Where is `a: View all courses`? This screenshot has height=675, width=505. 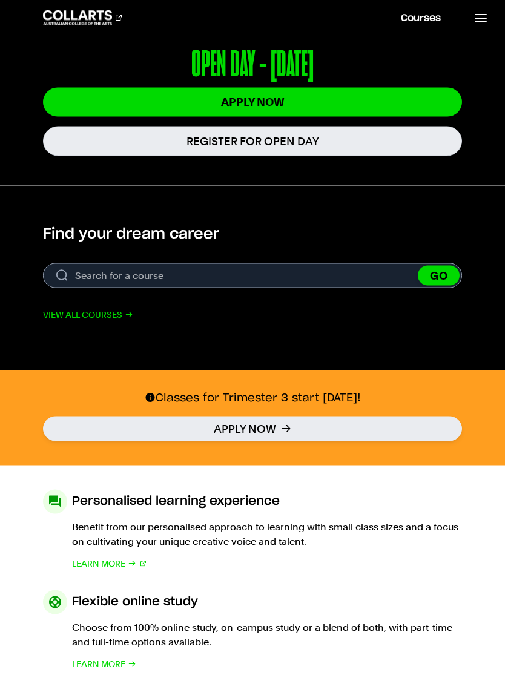
a: View all courses is located at coordinates (88, 315).